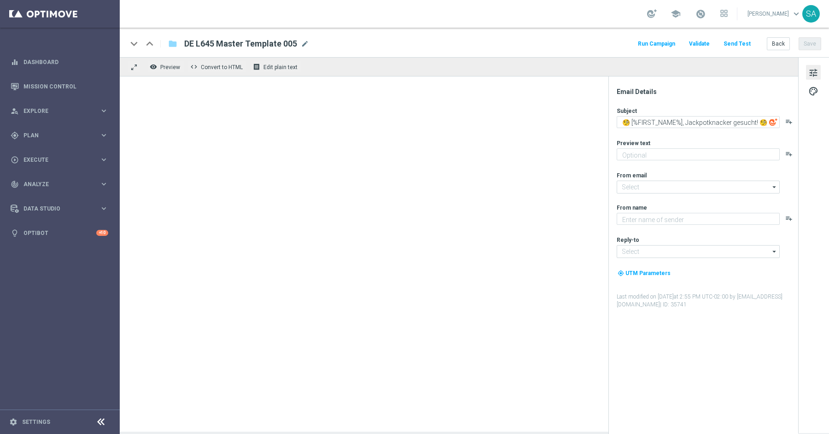 This screenshot has height=434, width=829. Describe the element at coordinates (59, 62) in the screenshot. I see `button: equalizer Dashboard` at that location.